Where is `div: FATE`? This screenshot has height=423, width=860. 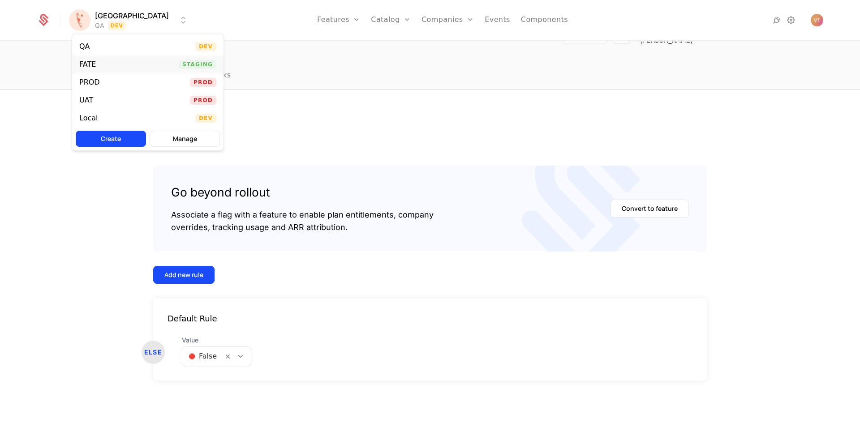
div: FATE is located at coordinates (87, 65).